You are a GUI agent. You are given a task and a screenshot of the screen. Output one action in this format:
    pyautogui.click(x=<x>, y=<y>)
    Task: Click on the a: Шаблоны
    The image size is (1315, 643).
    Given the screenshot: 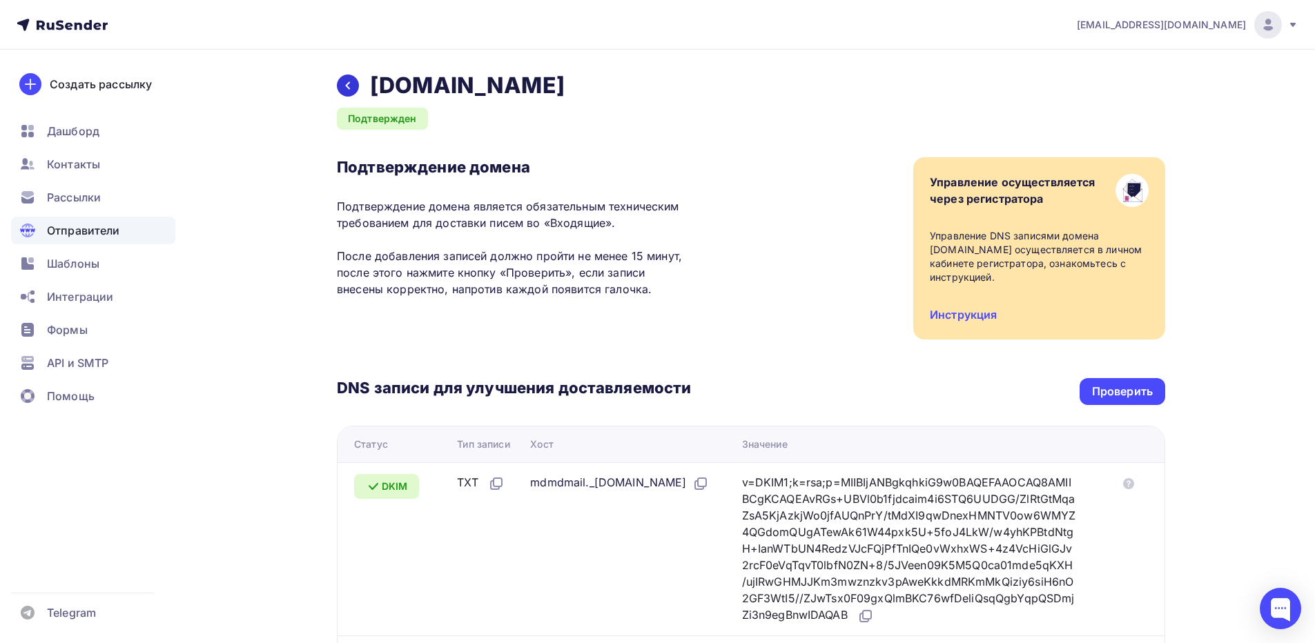 What is the action you would take?
    pyautogui.click(x=93, y=264)
    